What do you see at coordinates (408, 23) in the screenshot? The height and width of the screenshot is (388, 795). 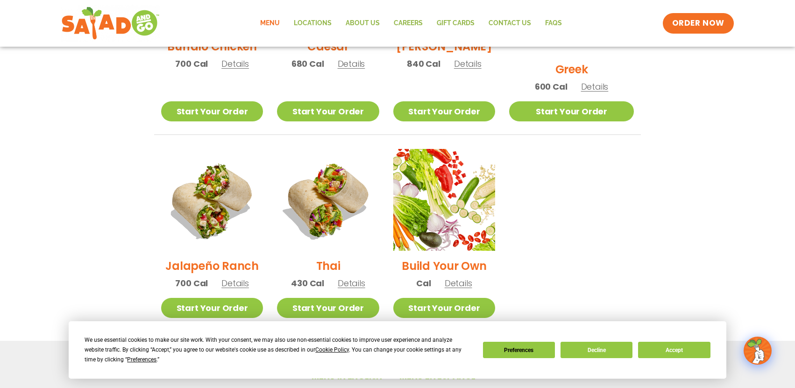 I see `a: Careers` at bounding box center [408, 23].